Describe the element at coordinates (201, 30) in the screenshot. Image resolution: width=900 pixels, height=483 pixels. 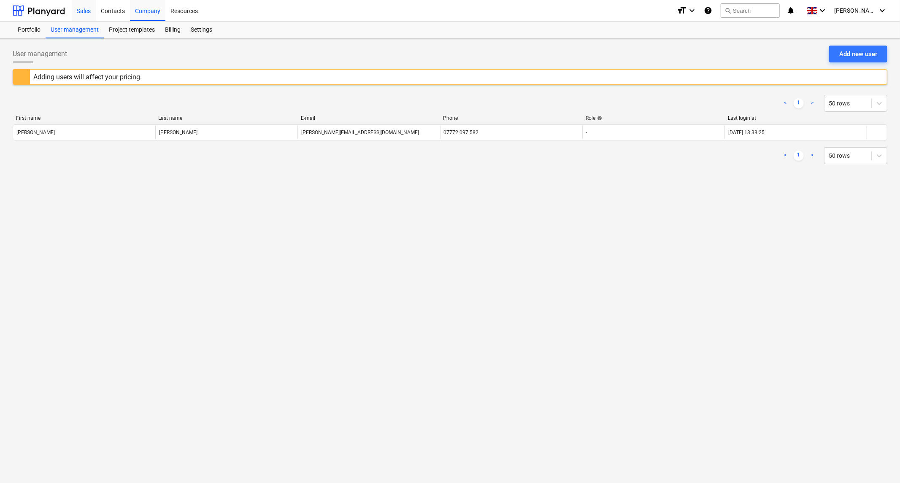
I see `a: Settings` at that location.